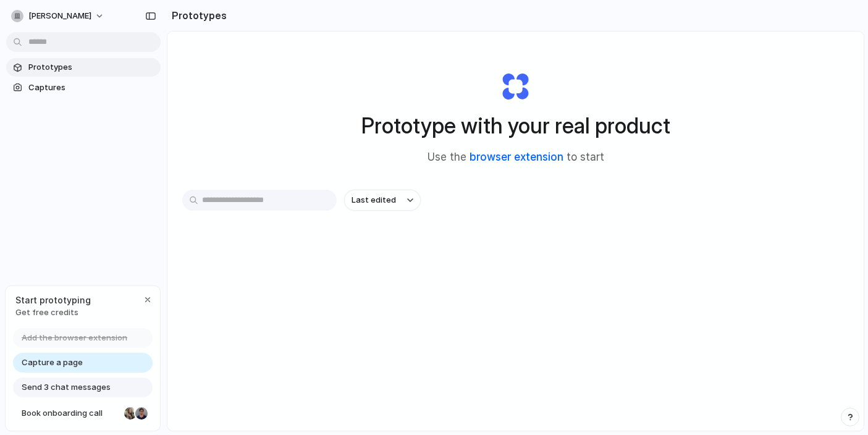 The height and width of the screenshot is (435, 868). I want to click on span: Start prototyping, so click(53, 300).